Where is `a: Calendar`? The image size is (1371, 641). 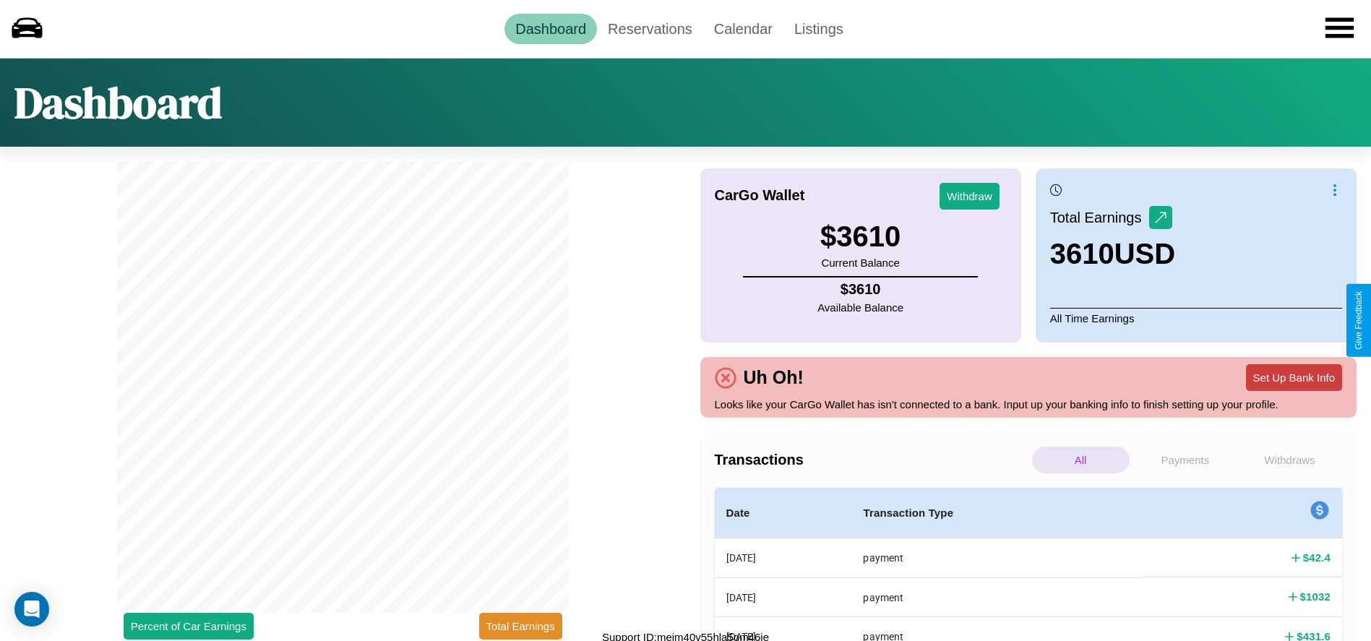
a: Calendar is located at coordinates (743, 29).